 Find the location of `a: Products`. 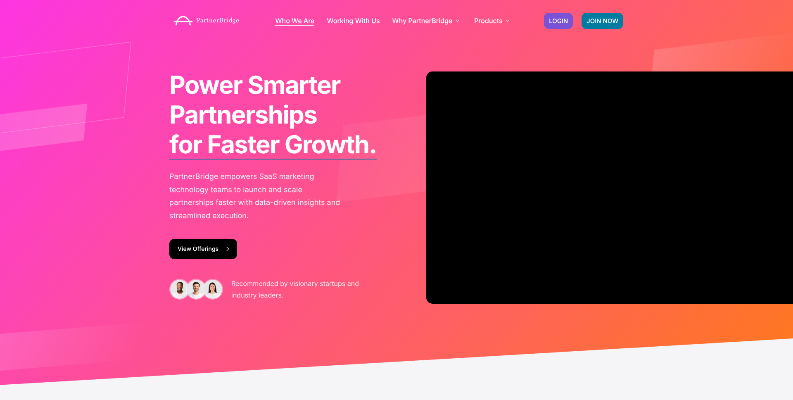

a: Products is located at coordinates (493, 21).